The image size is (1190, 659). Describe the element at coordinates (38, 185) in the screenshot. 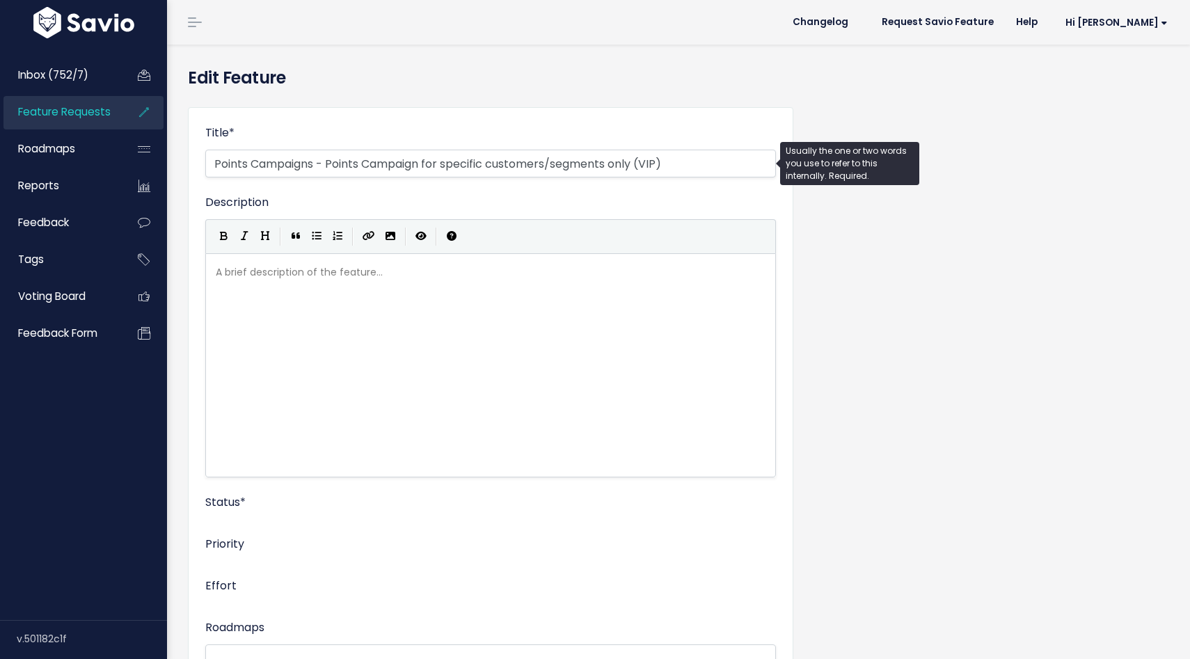

I see `span: Reports` at that location.